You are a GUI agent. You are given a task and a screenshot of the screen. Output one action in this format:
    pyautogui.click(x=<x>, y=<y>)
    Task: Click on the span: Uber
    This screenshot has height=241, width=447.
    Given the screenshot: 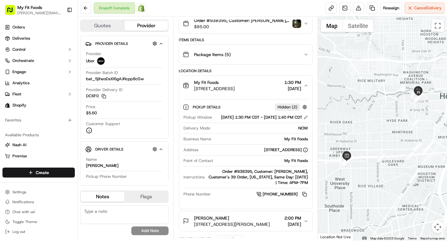 What is the action you would take?
    pyautogui.click(x=90, y=61)
    